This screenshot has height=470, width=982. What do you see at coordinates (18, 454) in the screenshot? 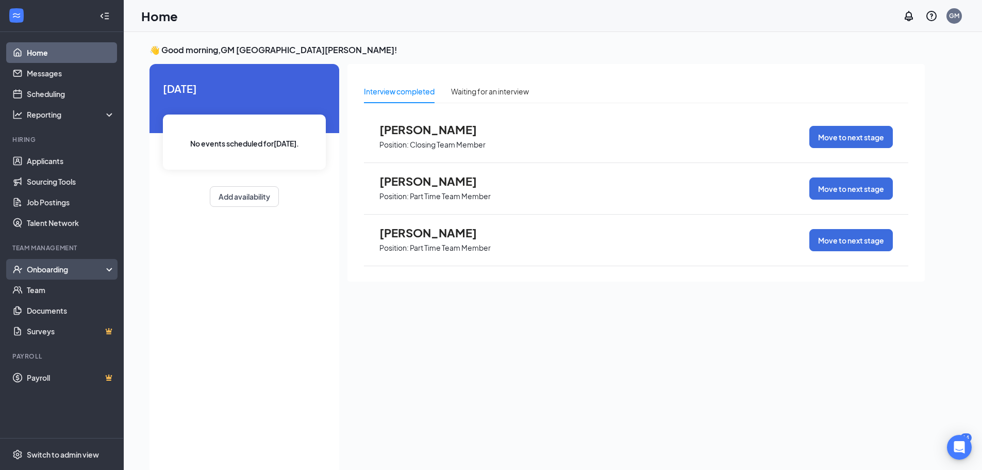
I see `svg: Settings` at bounding box center [18, 454].